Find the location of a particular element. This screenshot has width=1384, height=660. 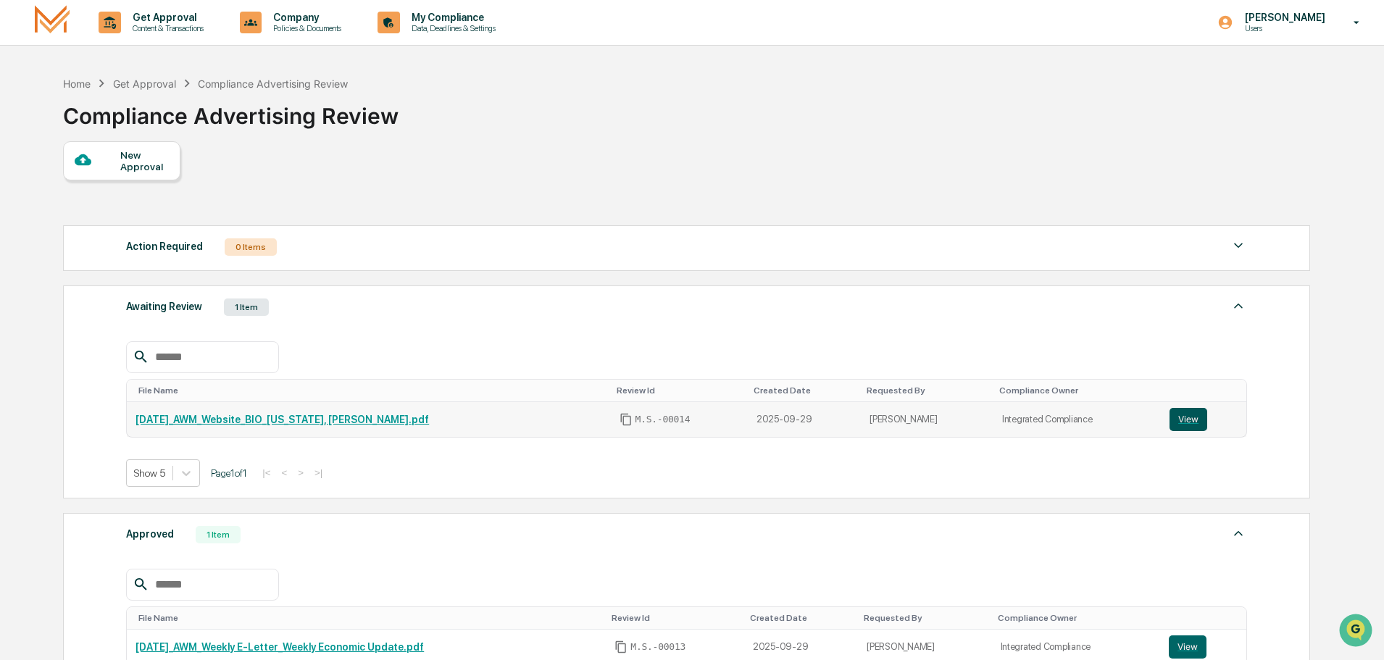

img: f2157a4c-a0d3-4daa-907e-bb6f0de503a5-1751232295721 is located at coordinates (18, 18).